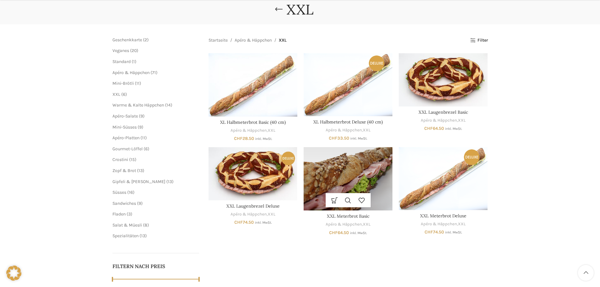 The width and height of the screenshot is (600, 287). What do you see at coordinates (124, 127) in the screenshot?
I see `span: Mini-Süsses` at bounding box center [124, 127].